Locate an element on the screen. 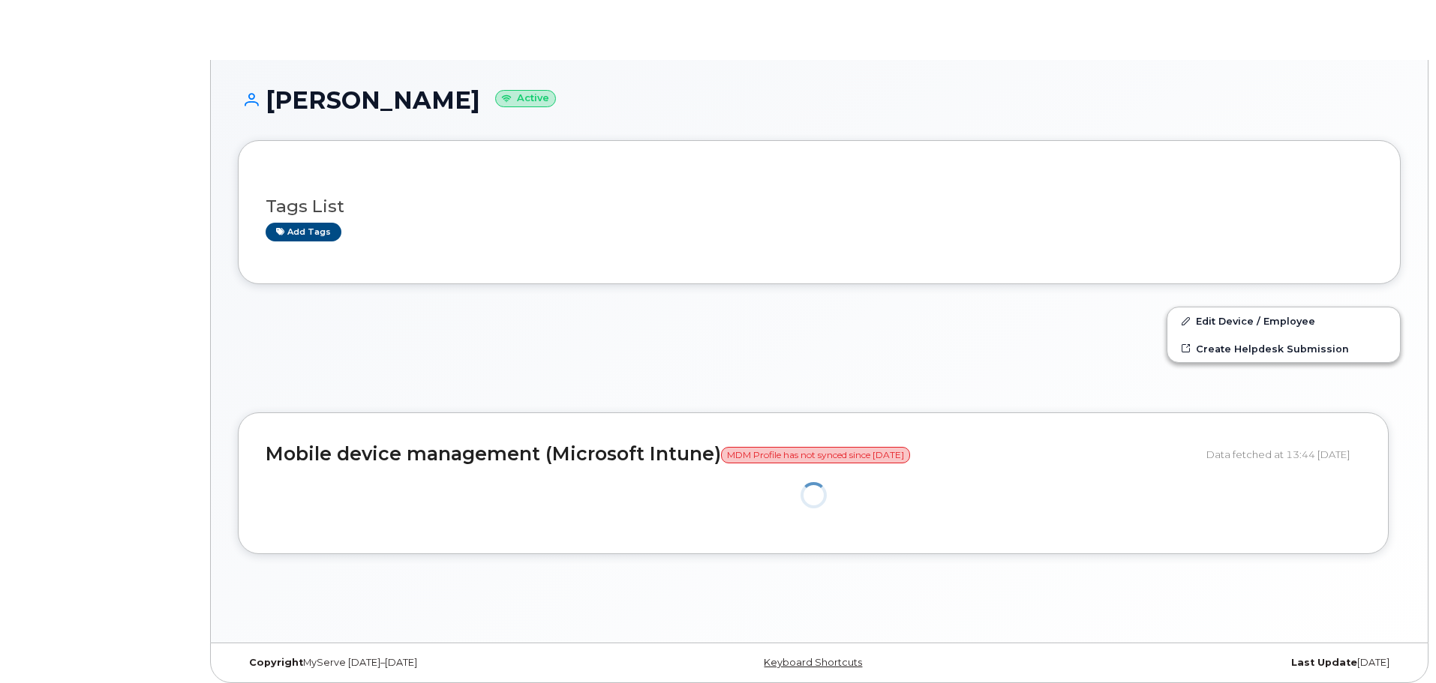  h3: Tags List is located at coordinates (819, 206).